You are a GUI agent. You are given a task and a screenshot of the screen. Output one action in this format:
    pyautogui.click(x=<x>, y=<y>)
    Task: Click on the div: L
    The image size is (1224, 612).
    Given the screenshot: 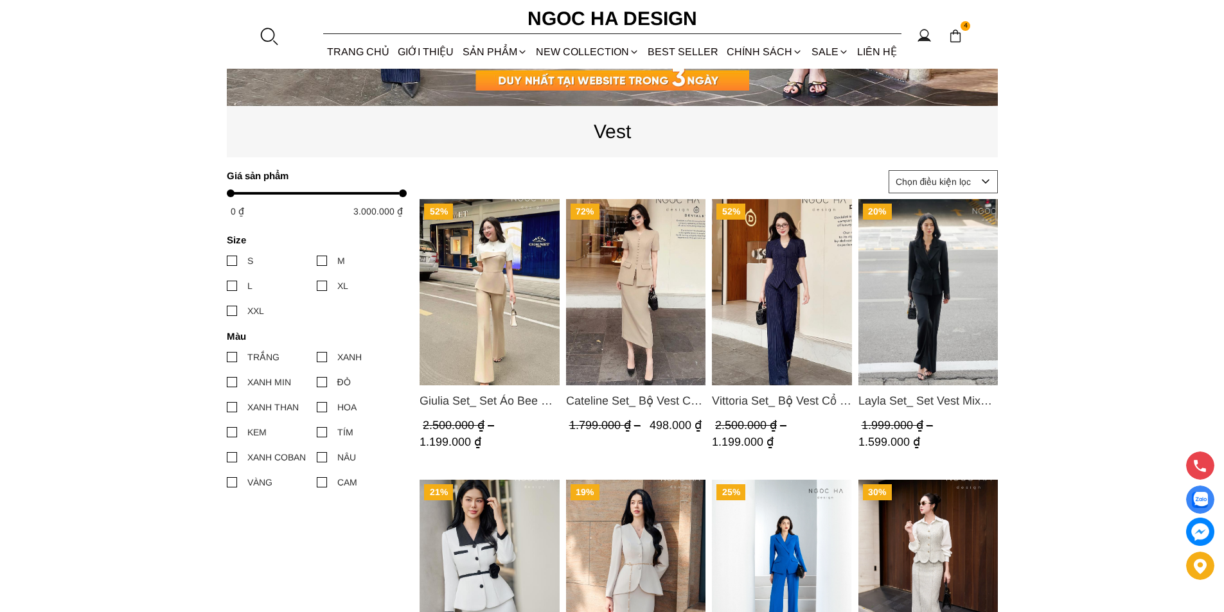 What is the action you would take?
    pyautogui.click(x=250, y=286)
    